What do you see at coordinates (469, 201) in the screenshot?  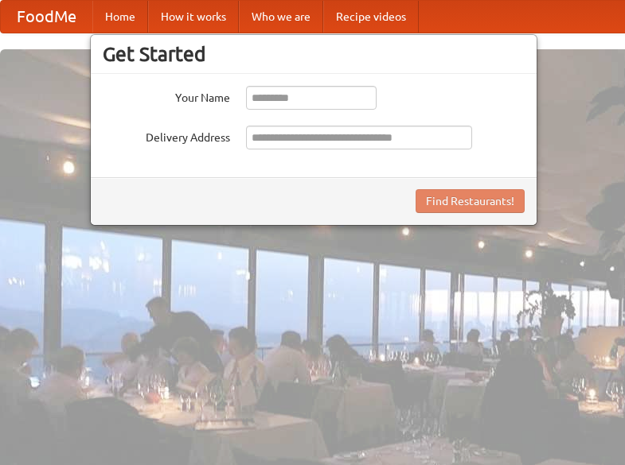 I see `button: Find Restaurants!` at bounding box center [469, 201].